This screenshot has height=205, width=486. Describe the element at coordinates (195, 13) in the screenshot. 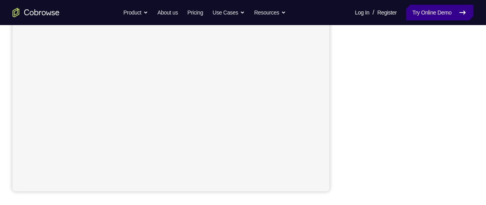

I see `a: Pricing` at that location.